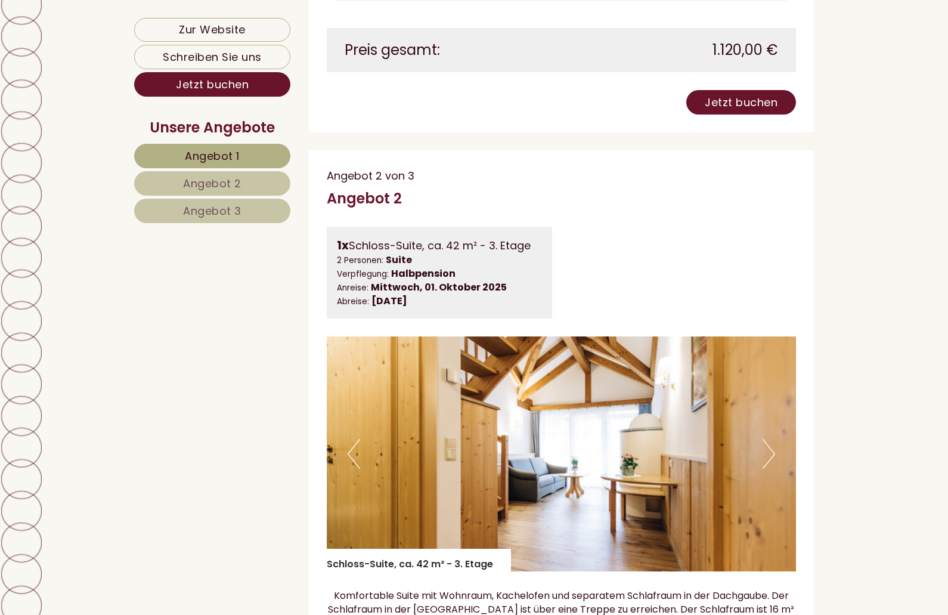 The width and height of the screenshot is (948, 615). I want to click on div: Hotel Tenz, so click(112, 42).